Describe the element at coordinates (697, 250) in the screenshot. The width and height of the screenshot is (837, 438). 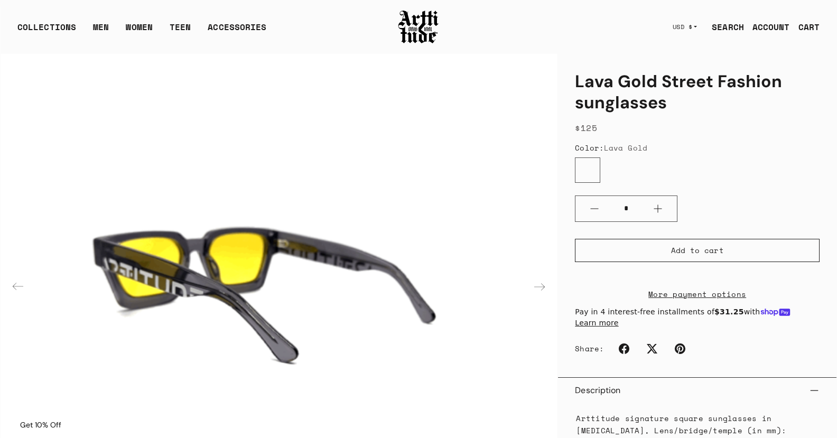
I see `button: Add to cart` at that location.